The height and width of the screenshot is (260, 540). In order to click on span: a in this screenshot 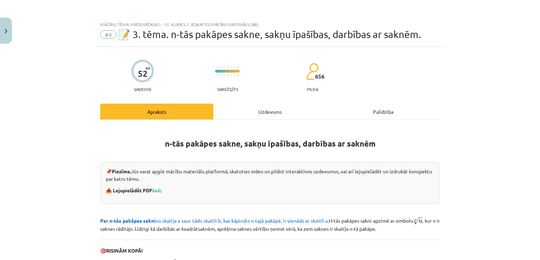, I will do `click(421, 221)`.